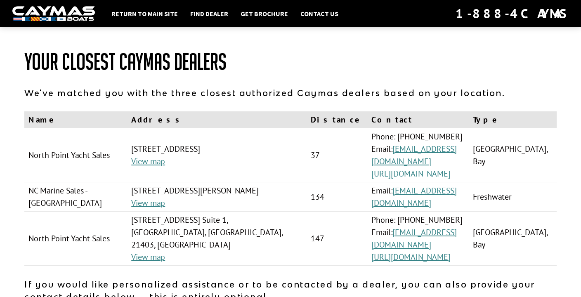 The width and height of the screenshot is (581, 297). What do you see at coordinates (319, 14) in the screenshot?
I see `a: Contact Us` at bounding box center [319, 14].